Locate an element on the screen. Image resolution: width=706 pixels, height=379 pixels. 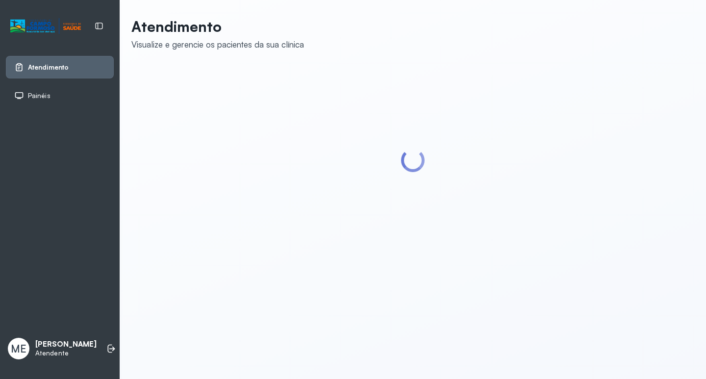
span: Atendimento is located at coordinates (48, 67).